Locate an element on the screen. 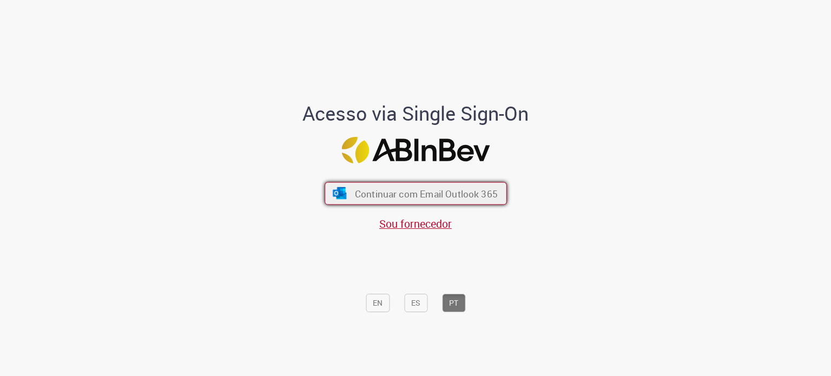 The width and height of the screenshot is (831, 376). span: Sou fornecedor is located at coordinates (415, 223).